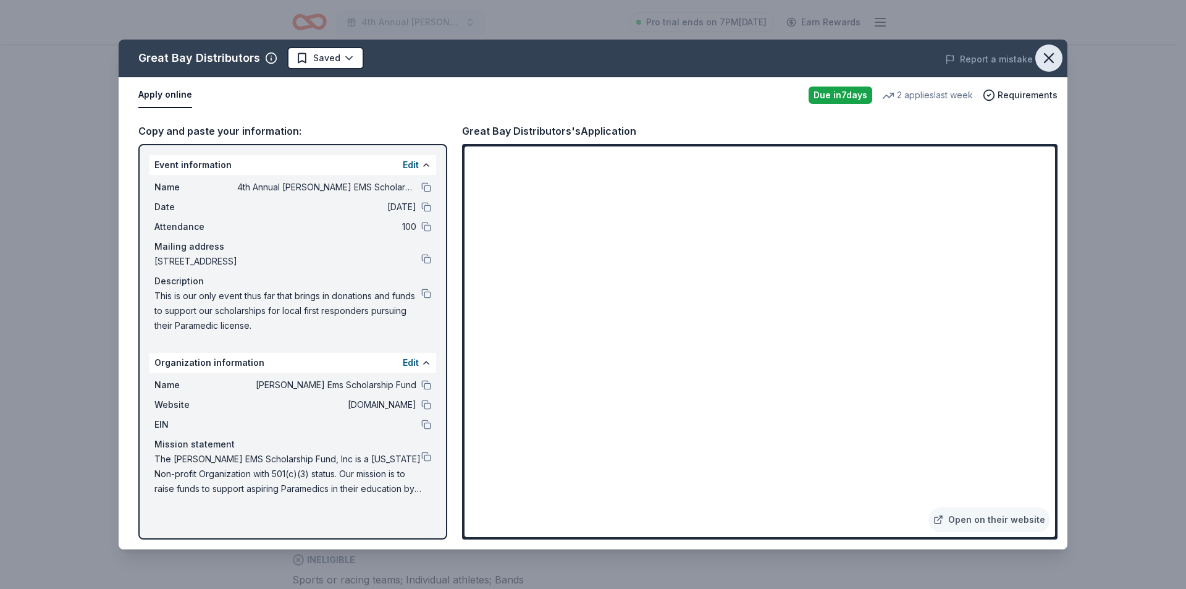 This screenshot has height=589, width=1186. Describe the element at coordinates (927, 95) in the screenshot. I see `div: 2 applies last week` at that location.